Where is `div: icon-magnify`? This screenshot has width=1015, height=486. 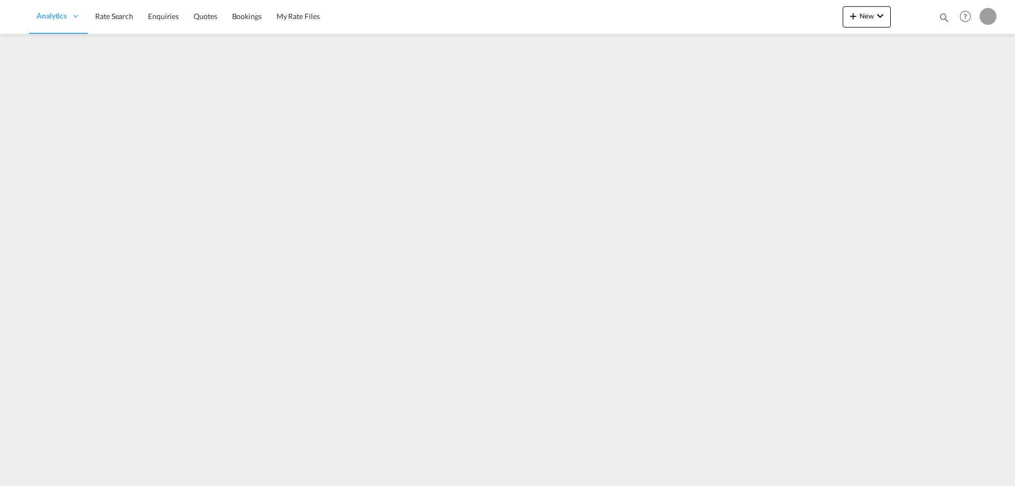
div: icon-magnify is located at coordinates (944, 20).